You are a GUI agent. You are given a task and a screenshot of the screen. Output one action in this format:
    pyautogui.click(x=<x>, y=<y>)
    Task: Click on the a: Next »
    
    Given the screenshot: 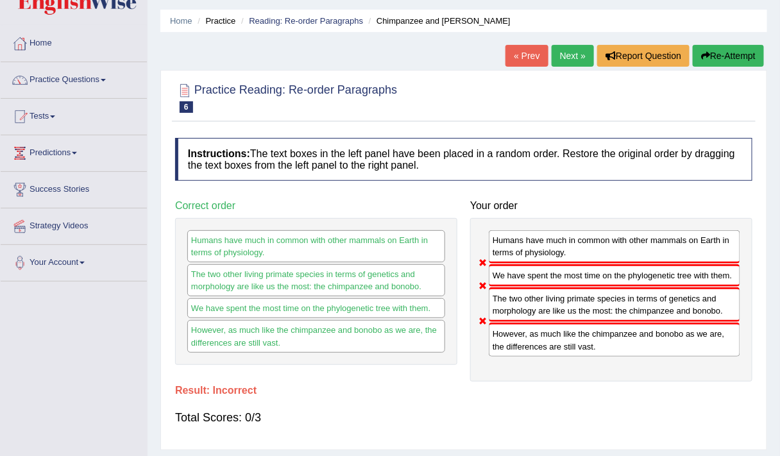 What is the action you would take?
    pyautogui.click(x=573, y=56)
    